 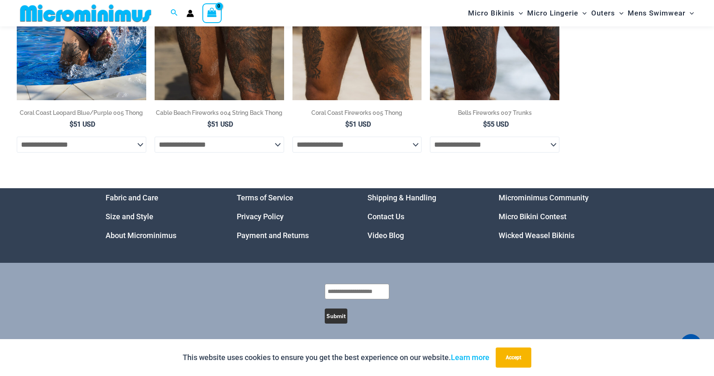 I want to click on aside: Footer Widget 4, so click(x=553, y=216).